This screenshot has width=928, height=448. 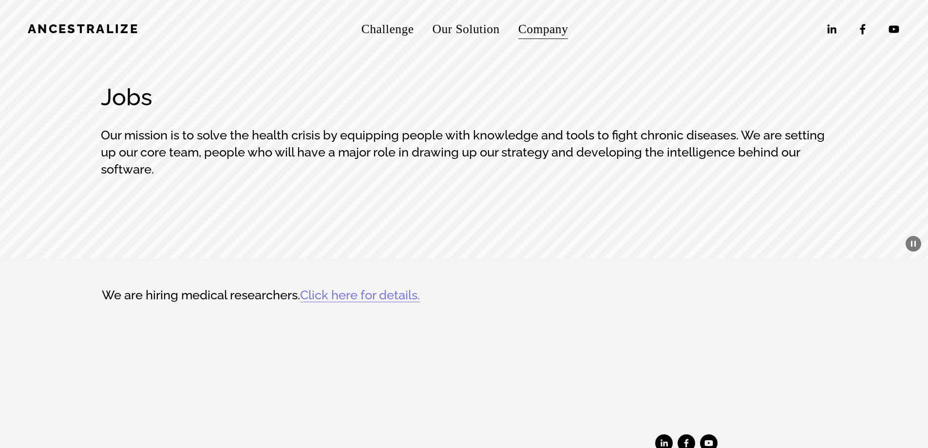 What do you see at coordinates (388, 29) in the screenshot?
I see `a: Challenge` at bounding box center [388, 29].